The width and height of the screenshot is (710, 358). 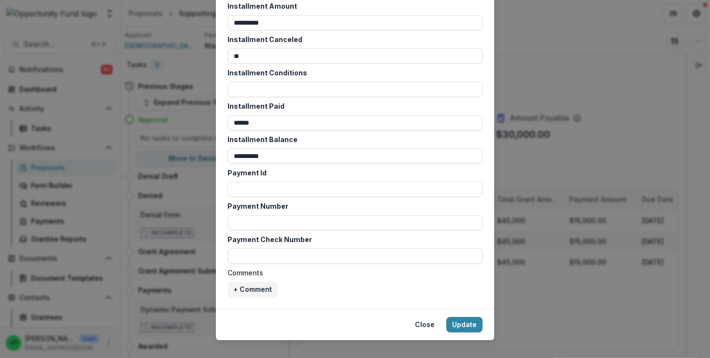 What do you see at coordinates (253, 289) in the screenshot?
I see `button: + Comment` at bounding box center [253, 289].